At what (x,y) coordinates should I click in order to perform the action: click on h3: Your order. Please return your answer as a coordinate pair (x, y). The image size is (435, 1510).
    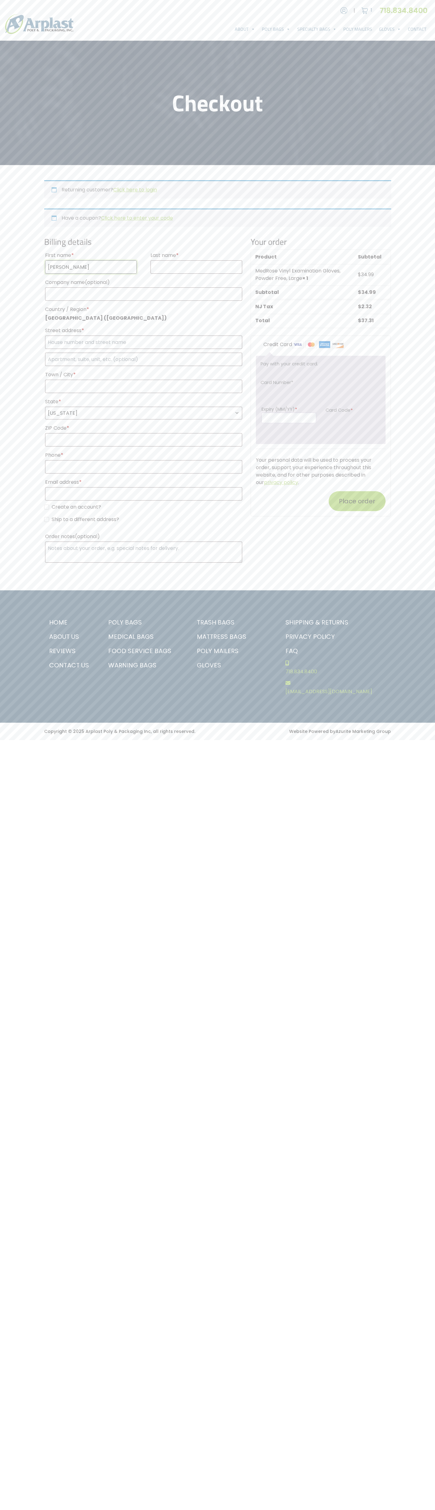
    Looking at the image, I should click on (320, 242).